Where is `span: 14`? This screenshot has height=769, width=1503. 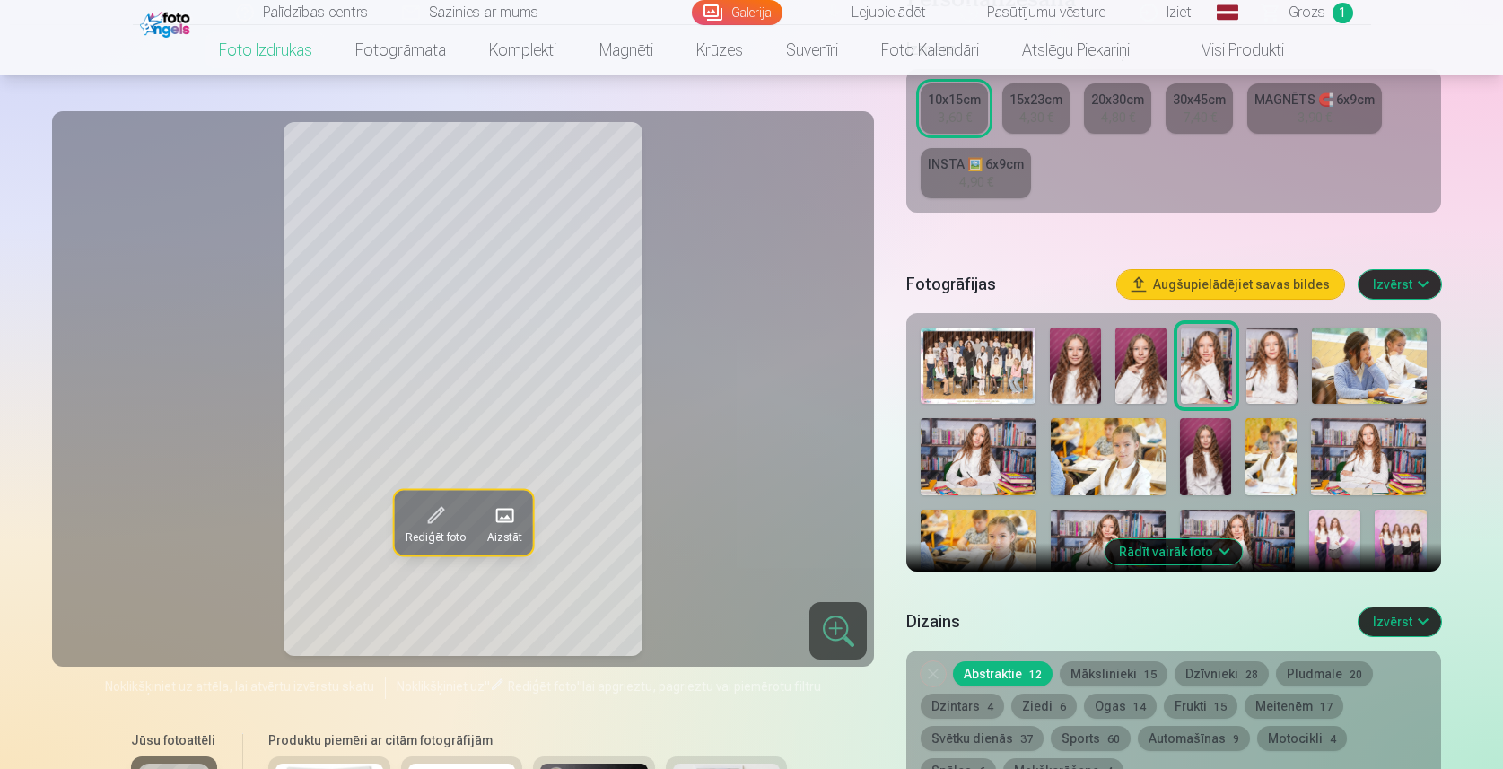 span: 14 is located at coordinates (1140, 707).